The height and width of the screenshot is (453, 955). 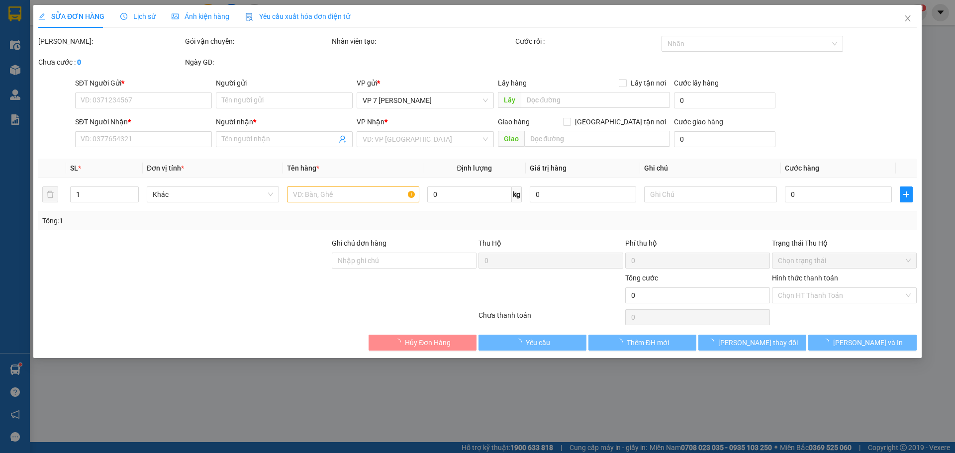 I want to click on span: Yêu cầu, so click(x=538, y=343).